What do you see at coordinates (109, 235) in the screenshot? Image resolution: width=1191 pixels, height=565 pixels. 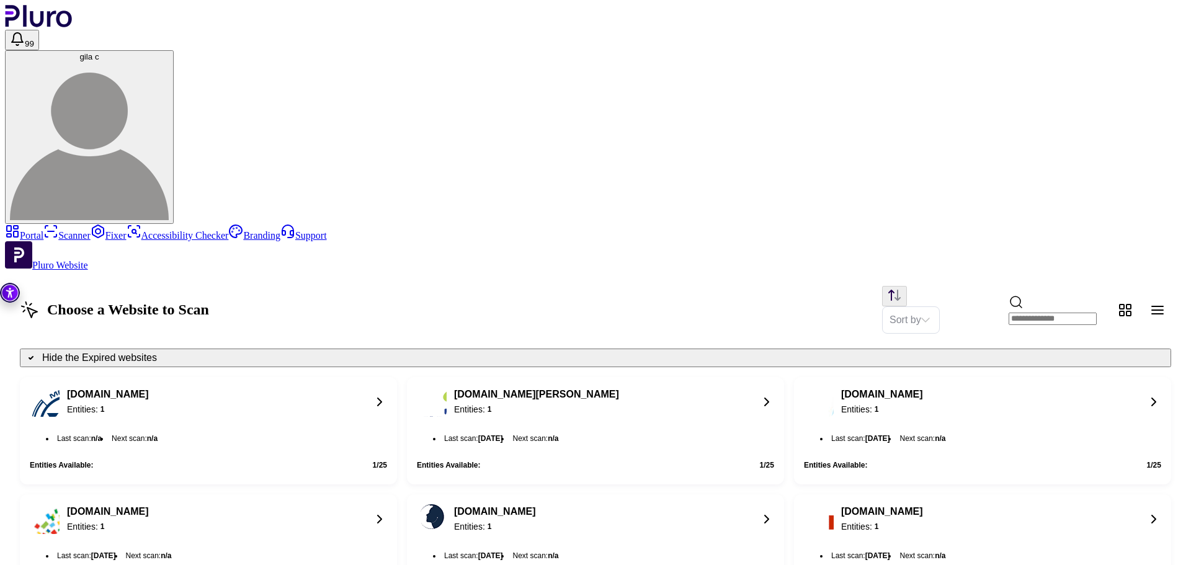 I see `a: Fixer` at bounding box center [109, 235].